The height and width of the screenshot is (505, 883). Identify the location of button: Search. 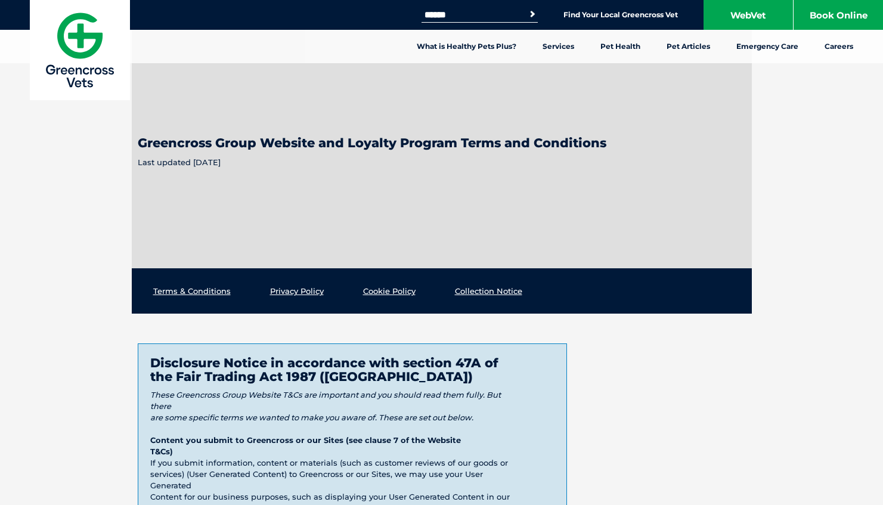
(533, 14).